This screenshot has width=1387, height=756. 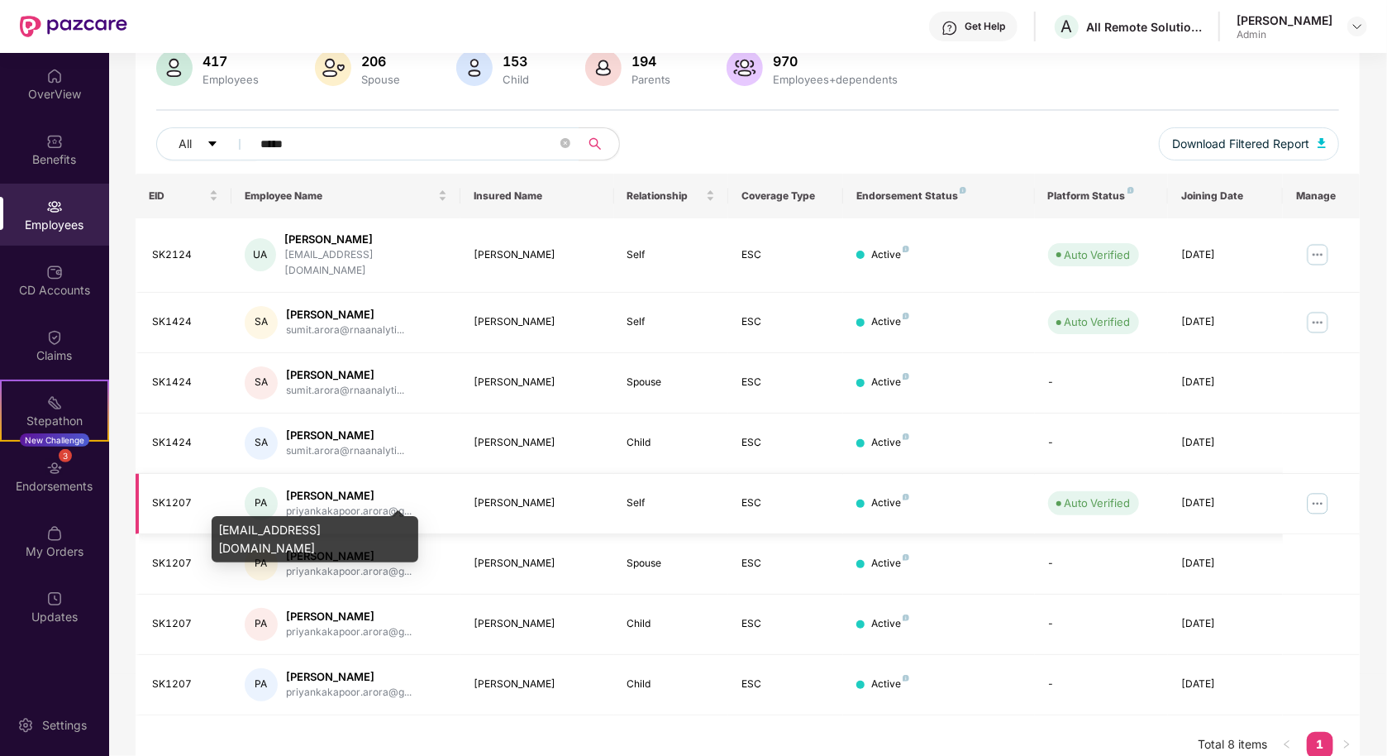 I want to click on div: 970, so click(x=835, y=61).